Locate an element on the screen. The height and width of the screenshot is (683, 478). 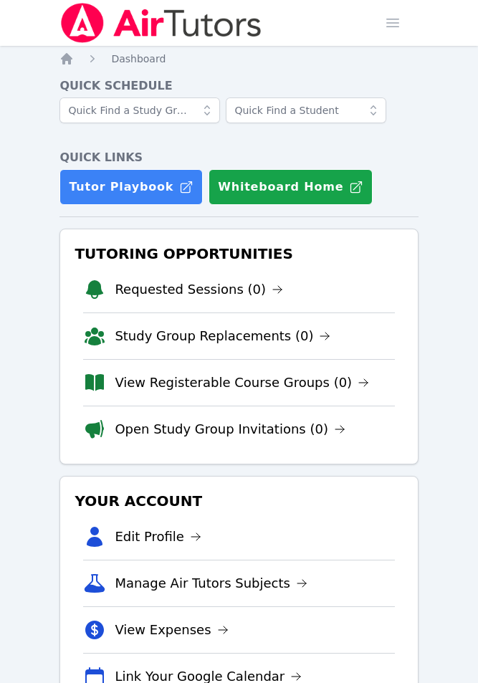
a: Requested Sessions (0) is located at coordinates (198, 289).